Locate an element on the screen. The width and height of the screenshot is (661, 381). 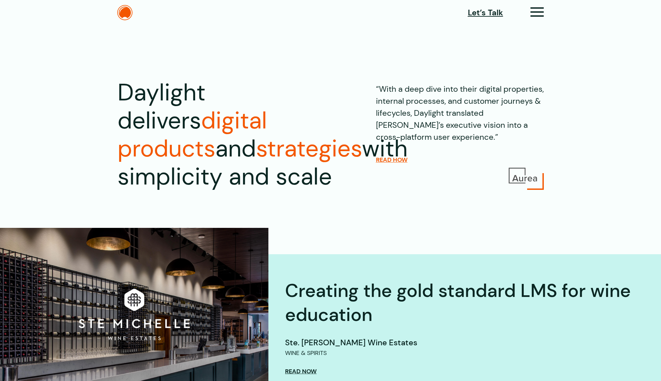
a: Read Now is located at coordinates (301, 371).